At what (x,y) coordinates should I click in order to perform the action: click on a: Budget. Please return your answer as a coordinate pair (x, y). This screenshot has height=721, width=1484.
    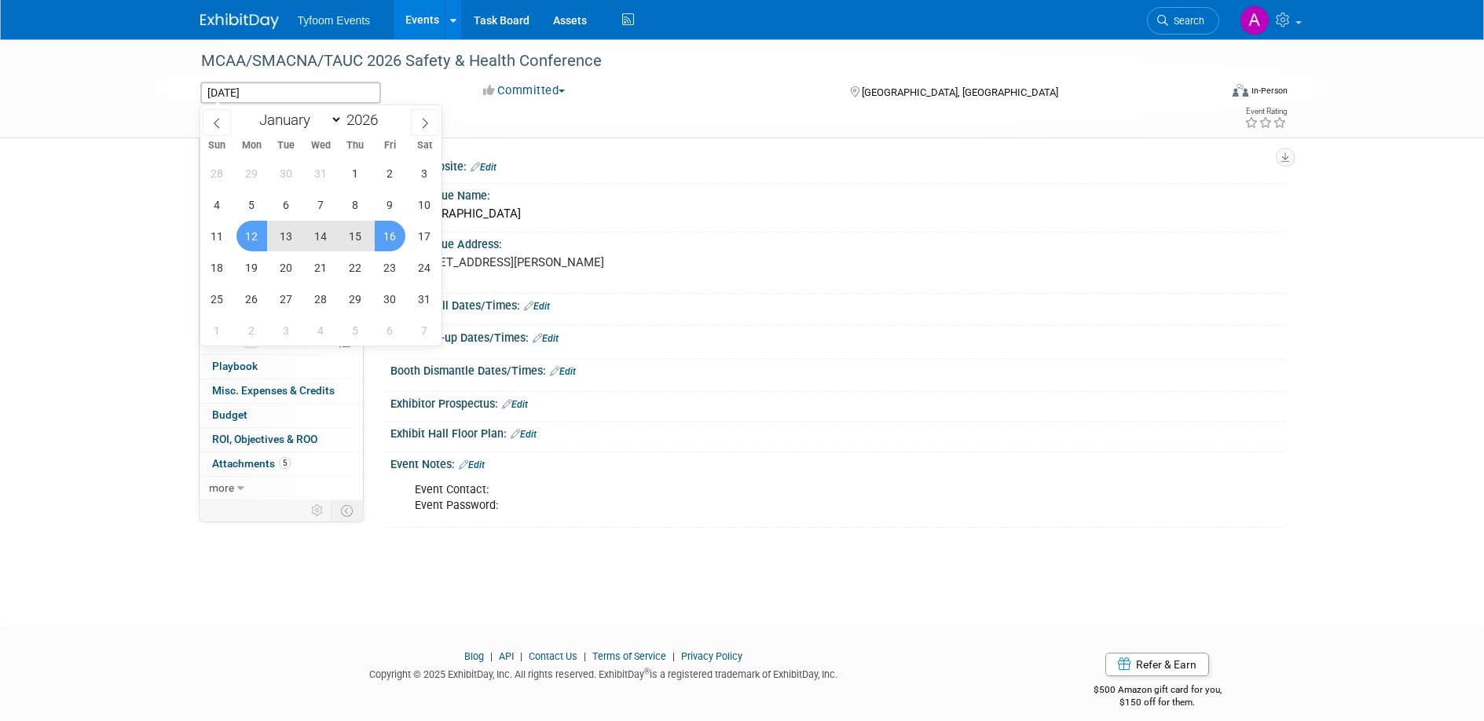
    Looking at the image, I should click on (281, 415).